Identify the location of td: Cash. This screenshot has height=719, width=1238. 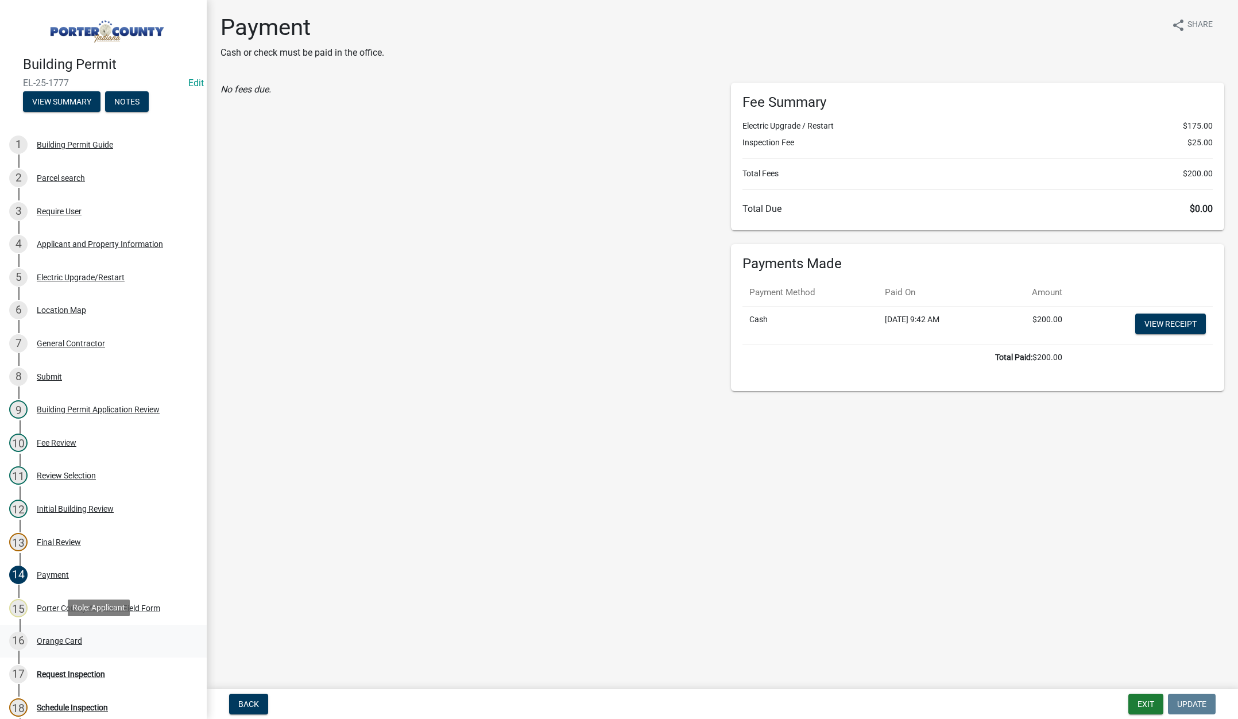
(810, 325).